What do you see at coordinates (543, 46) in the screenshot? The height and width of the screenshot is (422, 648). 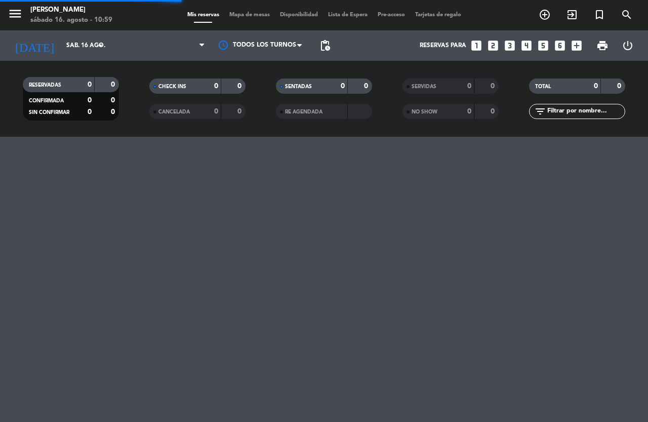 I see `i: looks_5` at bounding box center [543, 46].